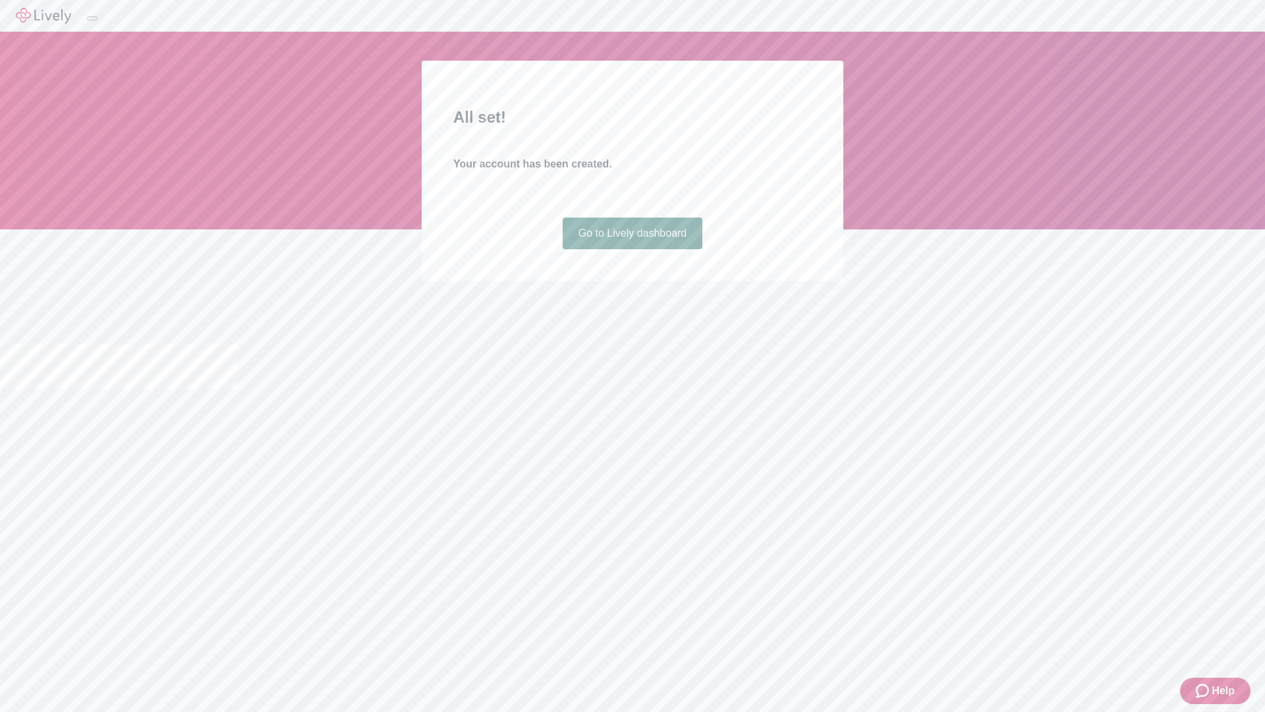 This screenshot has width=1265, height=712. What do you see at coordinates (92, 18) in the screenshot?
I see `button: Log out` at bounding box center [92, 18].